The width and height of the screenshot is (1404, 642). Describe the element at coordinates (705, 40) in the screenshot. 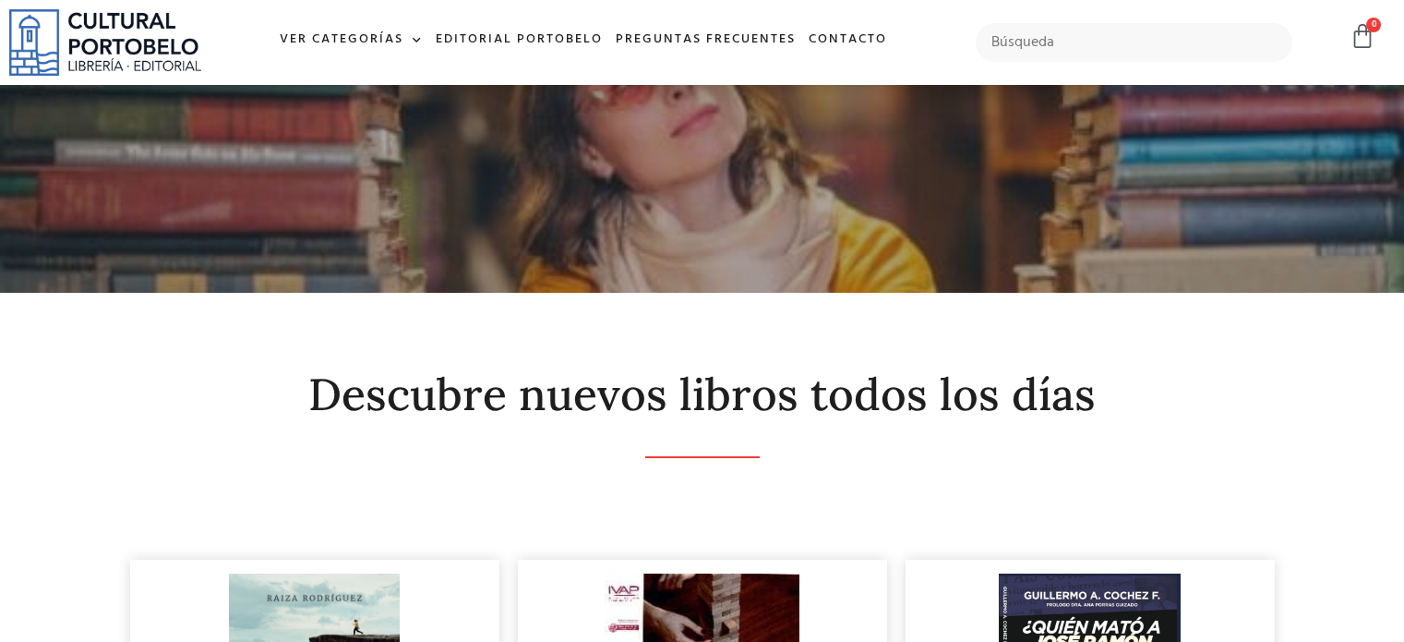

I see `a: Preguntas frecuentes` at that location.